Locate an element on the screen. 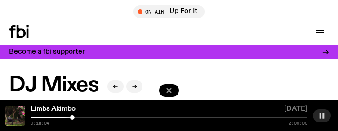  h2: DJ Mixes is located at coordinates (53, 85).